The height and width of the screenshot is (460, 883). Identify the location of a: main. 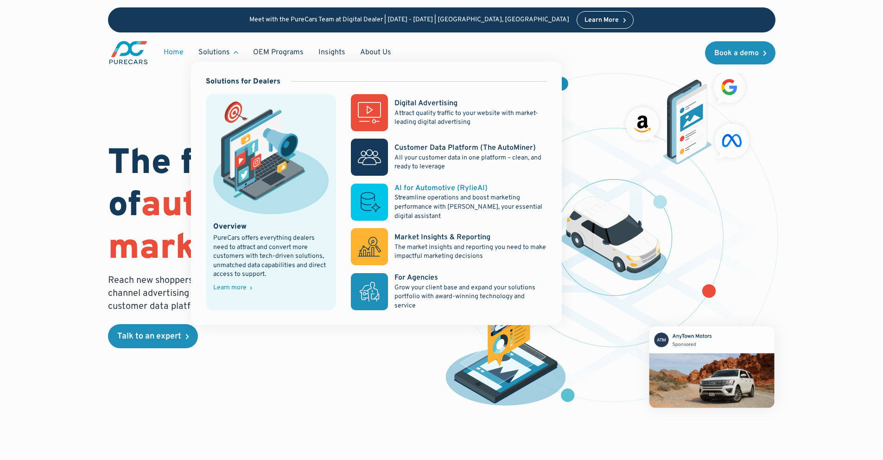
(128, 52).